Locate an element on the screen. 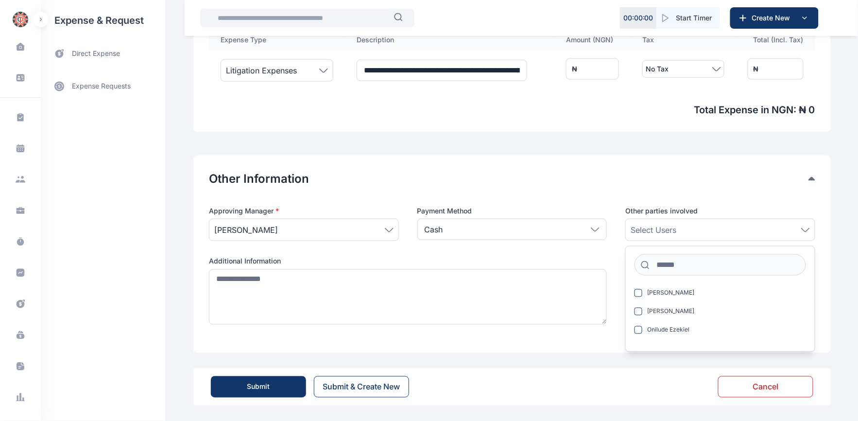 The height and width of the screenshot is (421, 858). label: Payment Method is located at coordinates (512, 211).